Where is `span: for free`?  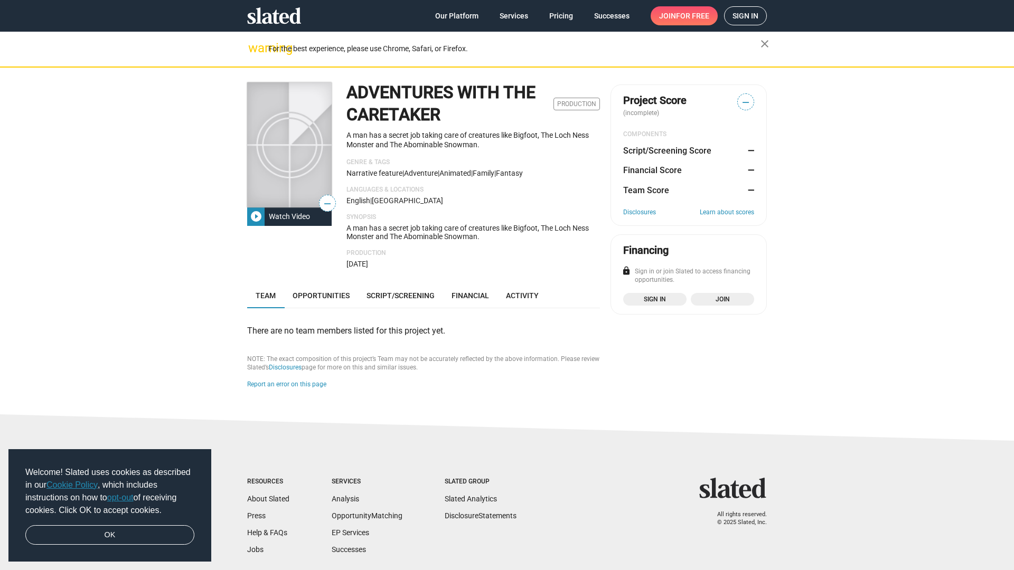
span: for free is located at coordinates (692, 16).